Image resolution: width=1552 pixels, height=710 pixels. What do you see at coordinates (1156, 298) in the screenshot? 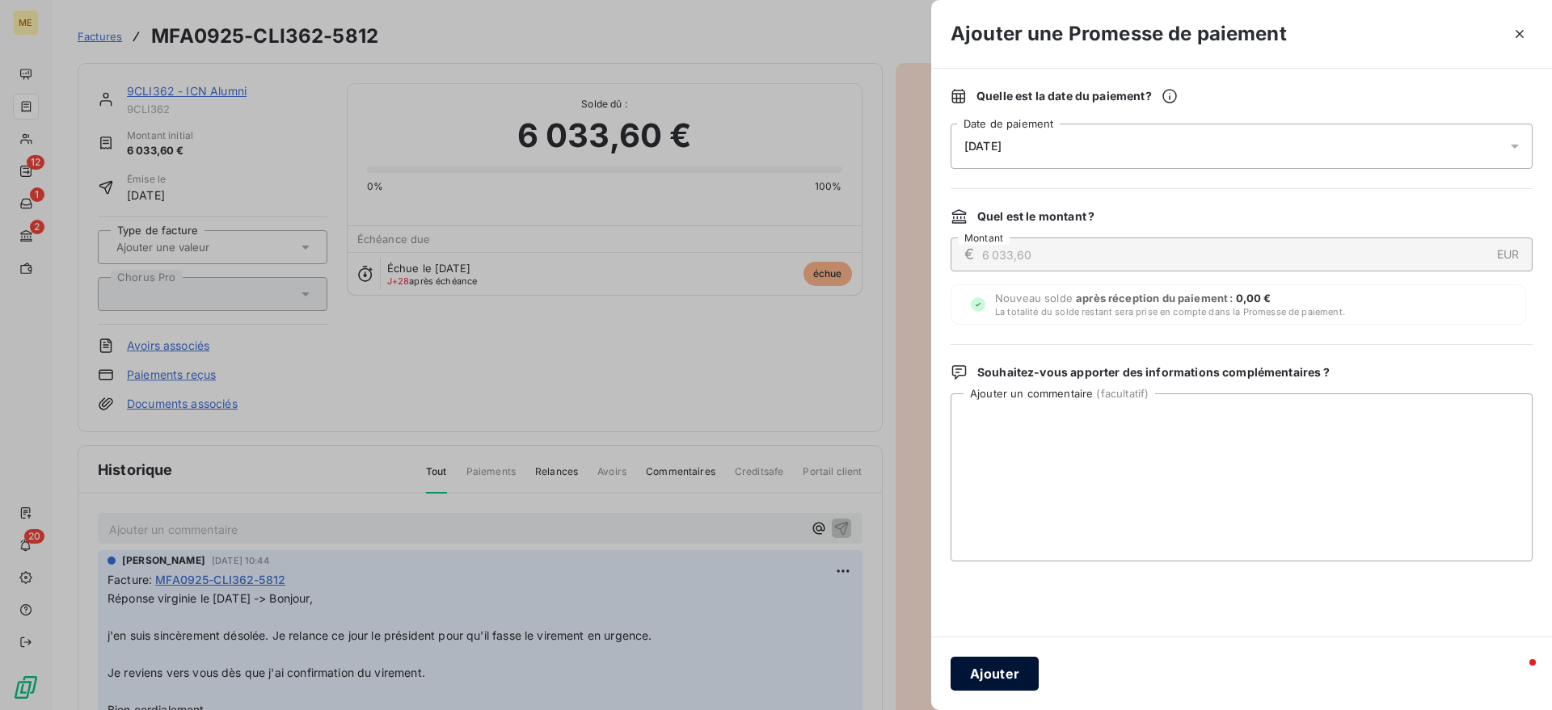
I see `span: après réception du paiement :` at bounding box center [1156, 298].